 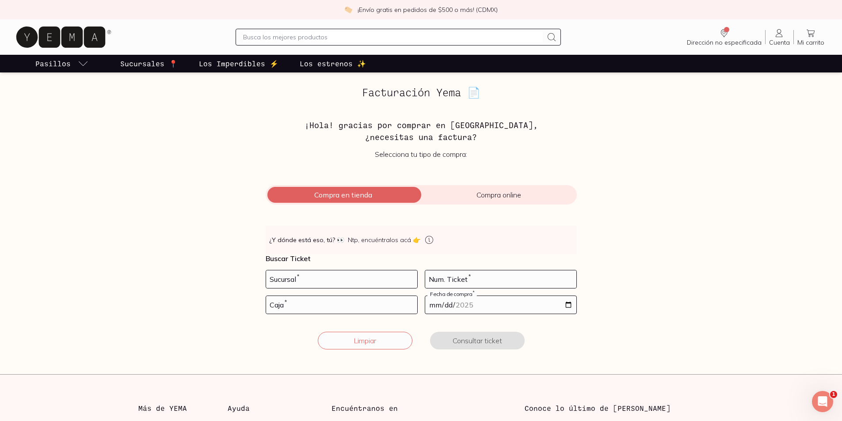 I want to click on button: Consultar ticket, so click(x=477, y=341).